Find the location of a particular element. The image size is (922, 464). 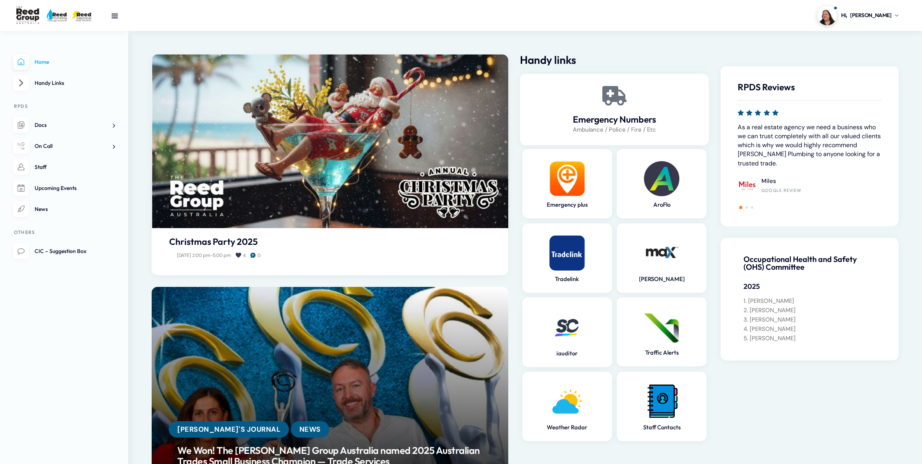

span: Go to slide 2 is located at coordinates (747, 207).